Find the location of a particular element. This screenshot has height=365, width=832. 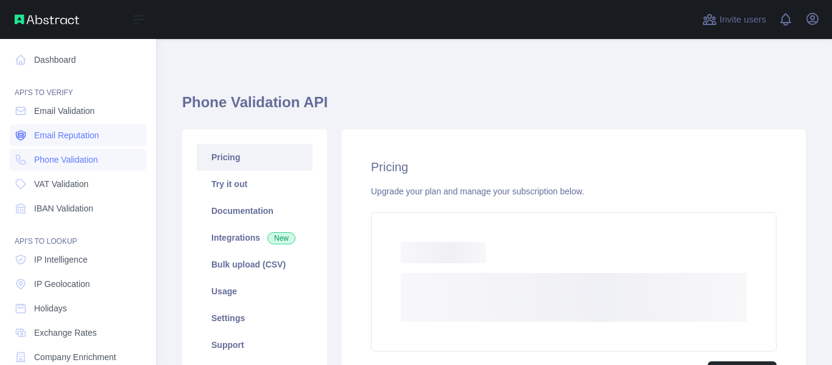

span: IP Geolocation is located at coordinates (62, 284).